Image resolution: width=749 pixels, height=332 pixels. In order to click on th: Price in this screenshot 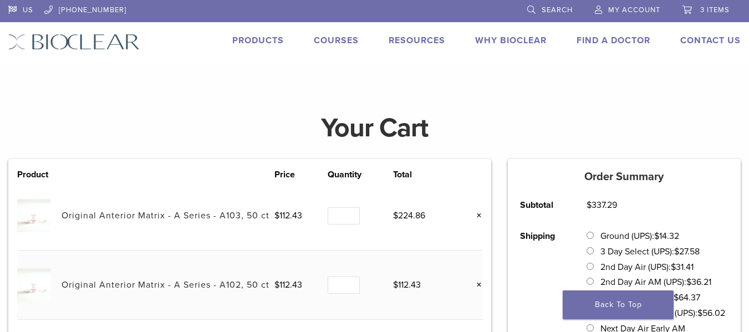, I will do `click(301, 175)`.